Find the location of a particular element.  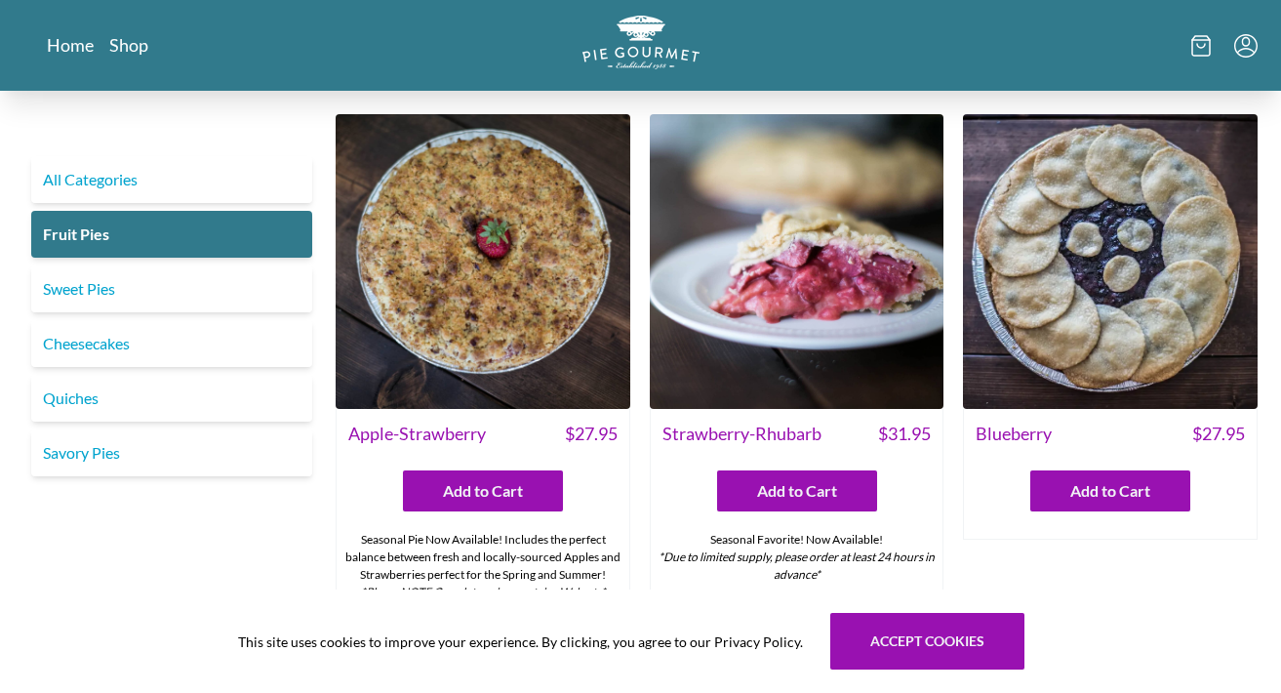

a: Shop is located at coordinates (129, 45).